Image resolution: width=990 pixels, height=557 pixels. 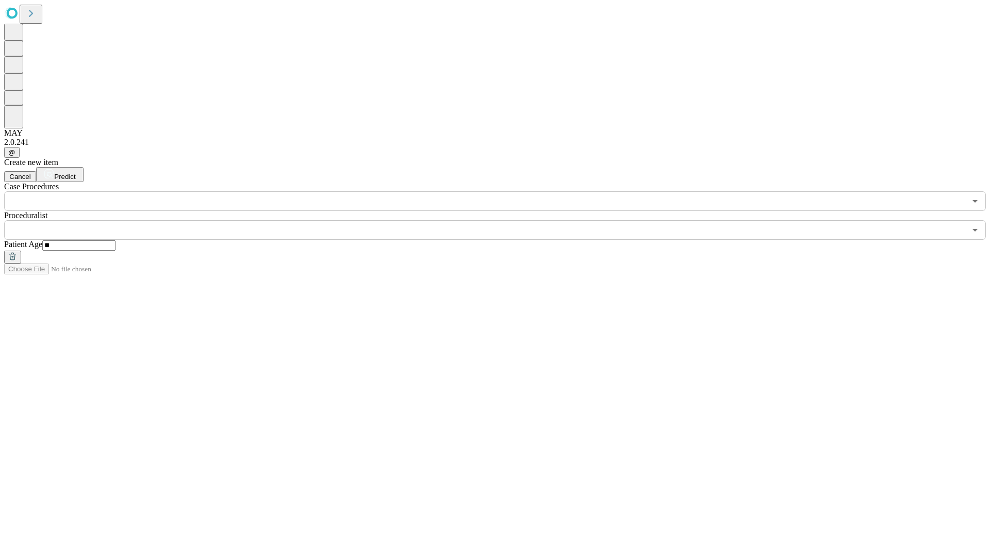 What do you see at coordinates (60, 174) in the screenshot?
I see `button: Predict` at bounding box center [60, 174].